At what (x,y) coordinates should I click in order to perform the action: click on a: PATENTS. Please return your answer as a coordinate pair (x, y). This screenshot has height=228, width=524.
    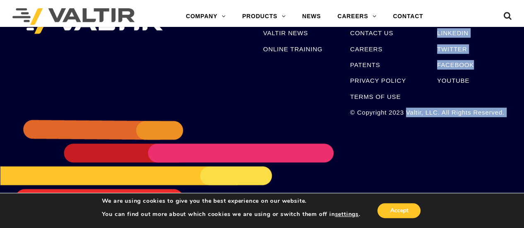
    Looking at the image, I should click on (365, 65).